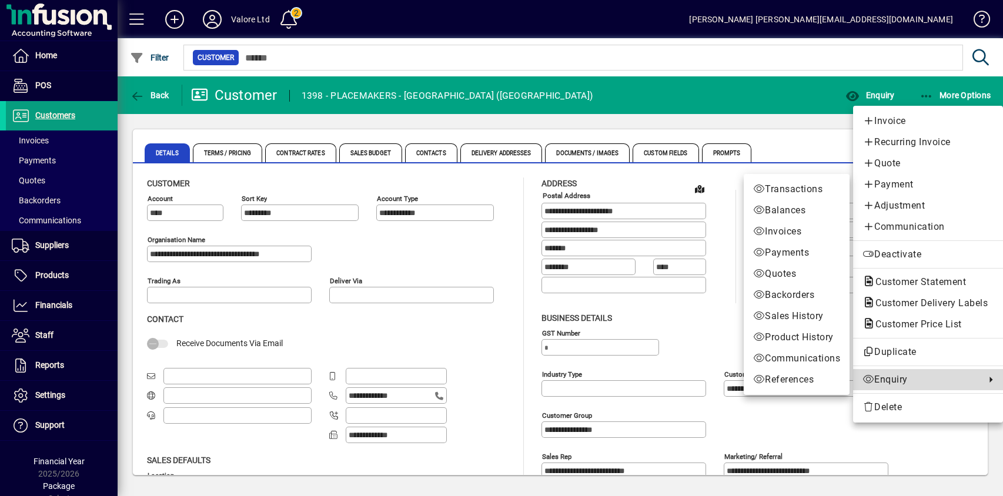  What do you see at coordinates (928, 255) in the screenshot?
I see `span: Deactivate` at bounding box center [928, 255].